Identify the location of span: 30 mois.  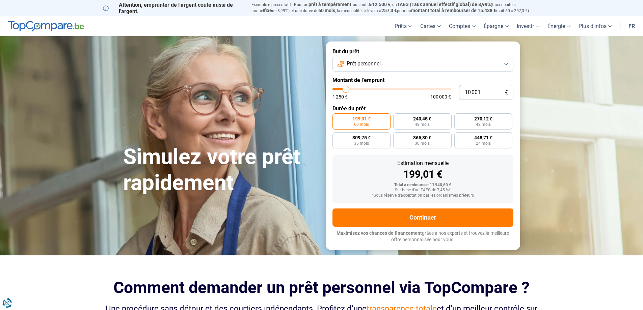
(422, 143).